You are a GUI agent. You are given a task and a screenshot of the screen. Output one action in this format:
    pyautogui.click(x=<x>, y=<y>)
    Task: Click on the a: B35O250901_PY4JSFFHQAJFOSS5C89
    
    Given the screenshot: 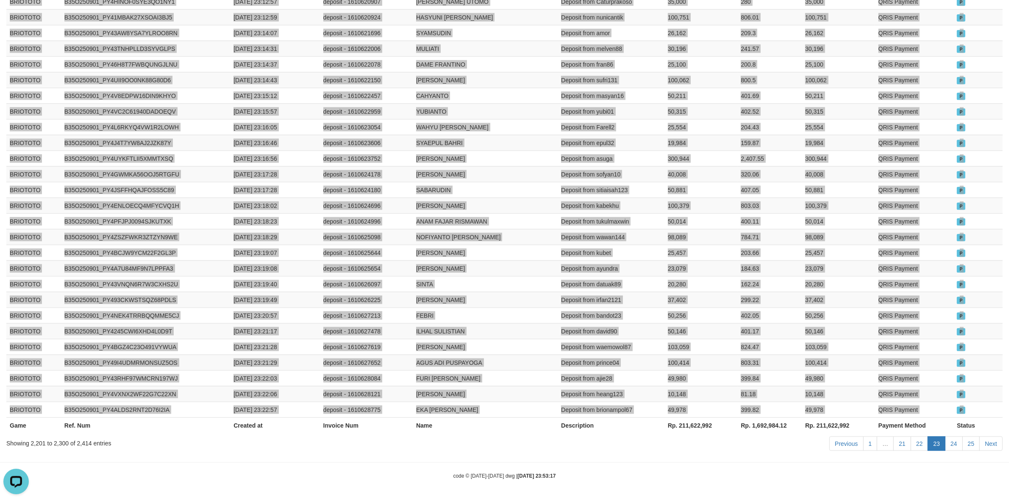 What is the action you would take?
    pyautogui.click(x=119, y=190)
    